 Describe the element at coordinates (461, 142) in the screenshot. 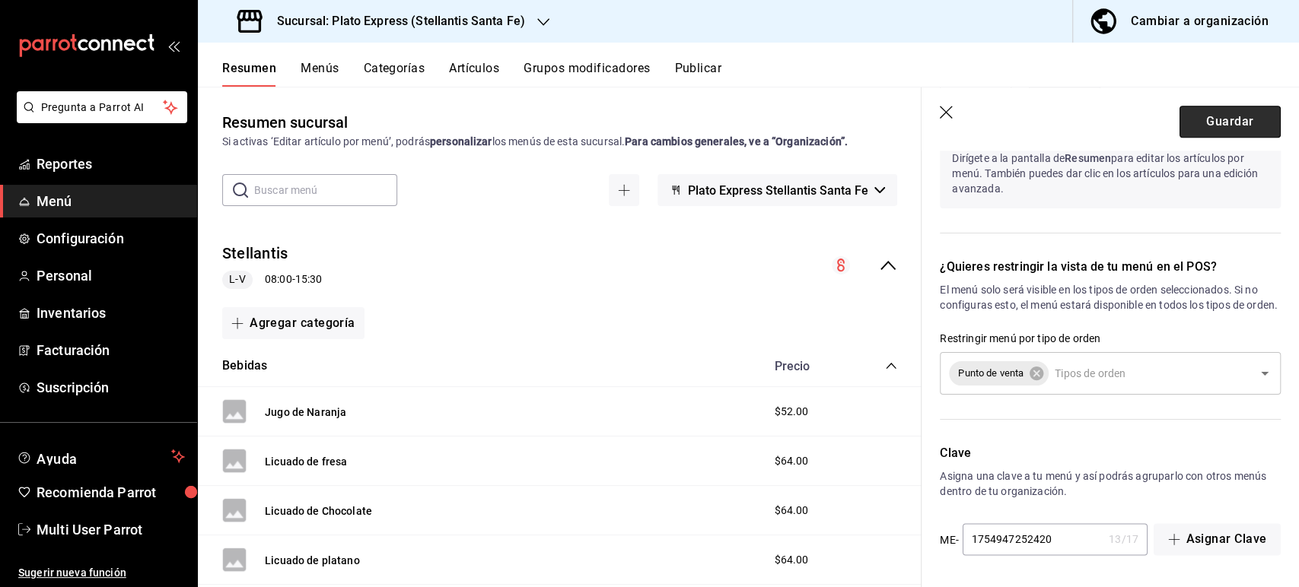

I see `strong: personalizar` at that location.